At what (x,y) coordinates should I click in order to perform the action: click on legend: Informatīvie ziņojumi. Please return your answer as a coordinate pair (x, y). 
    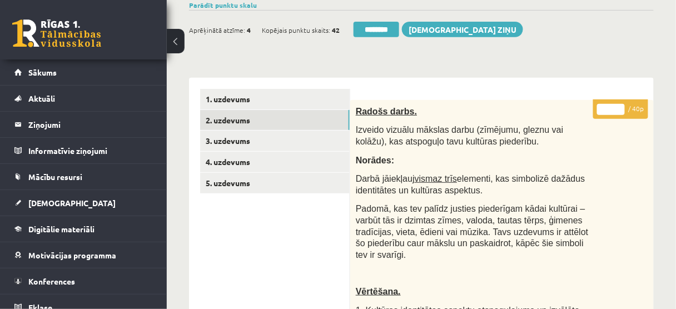
    Looking at the image, I should click on (91, 151).